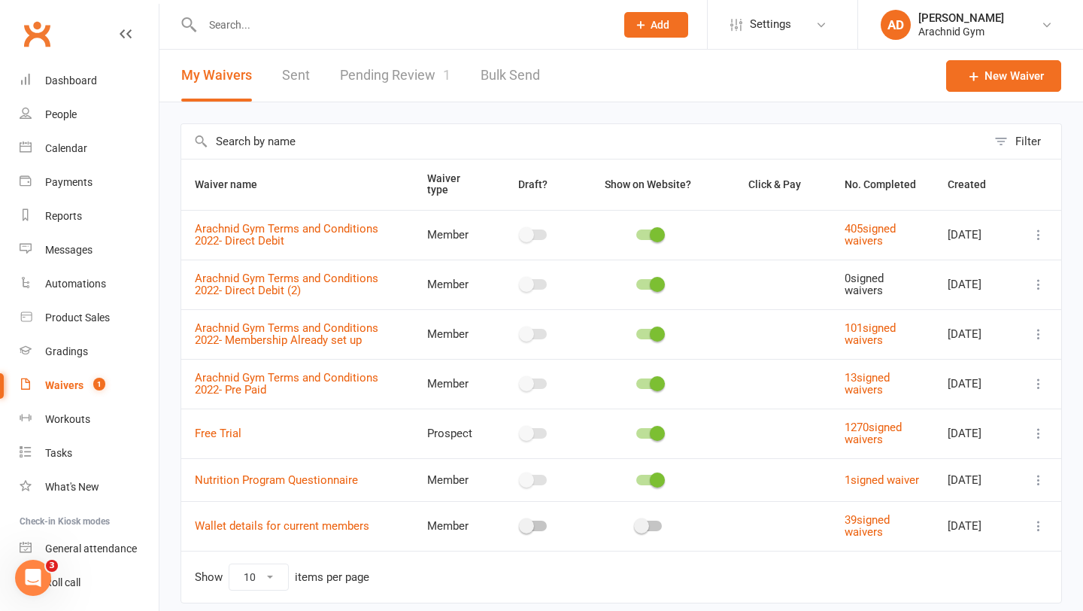  I want to click on span: Add, so click(659, 25).